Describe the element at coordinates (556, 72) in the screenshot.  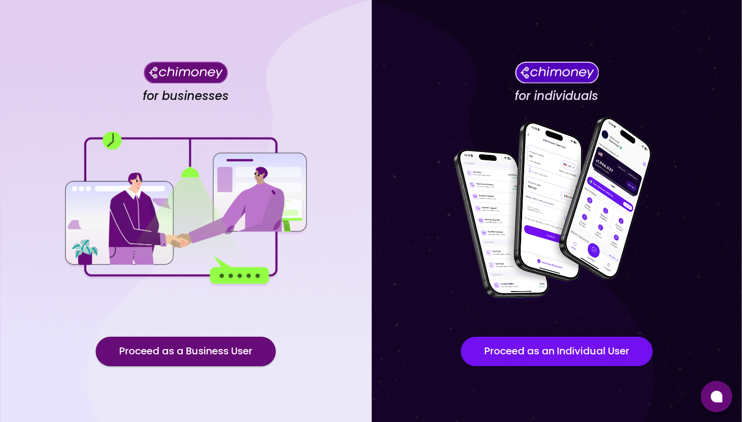
I see `img: Chimoney for individuals` at that location.